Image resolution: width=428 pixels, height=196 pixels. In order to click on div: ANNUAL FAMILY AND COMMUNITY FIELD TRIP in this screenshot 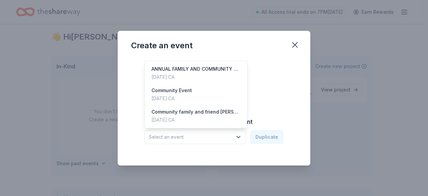, I will do `click(196, 69)`.